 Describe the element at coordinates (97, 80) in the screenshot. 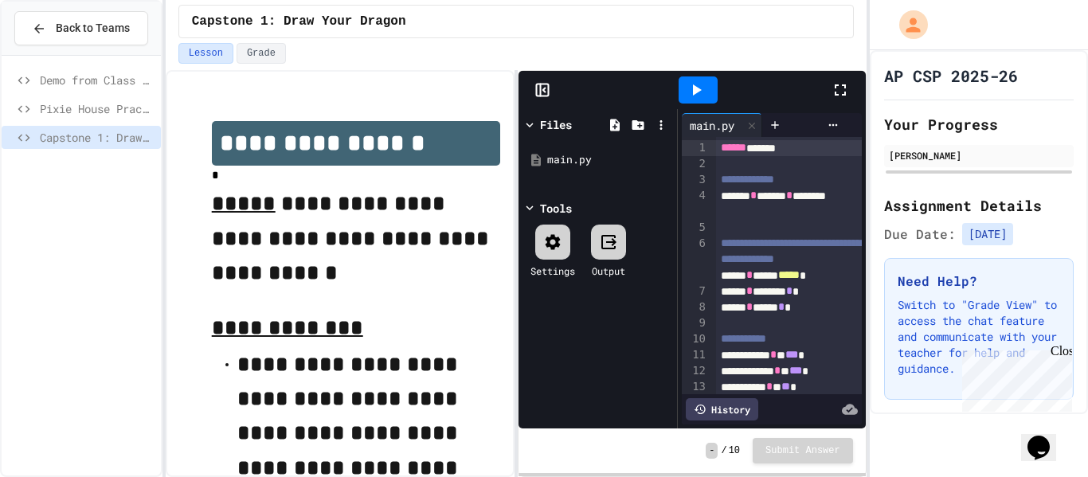

I see `span: Demo from Class (don't do until we discuss)` at that location.